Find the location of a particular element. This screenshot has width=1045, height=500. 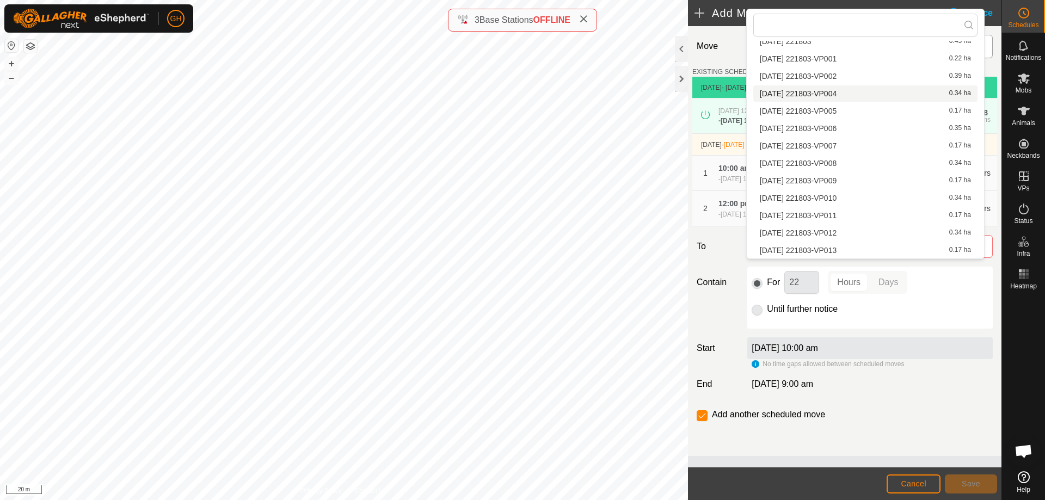

span: Base Stations is located at coordinates (506, 20).